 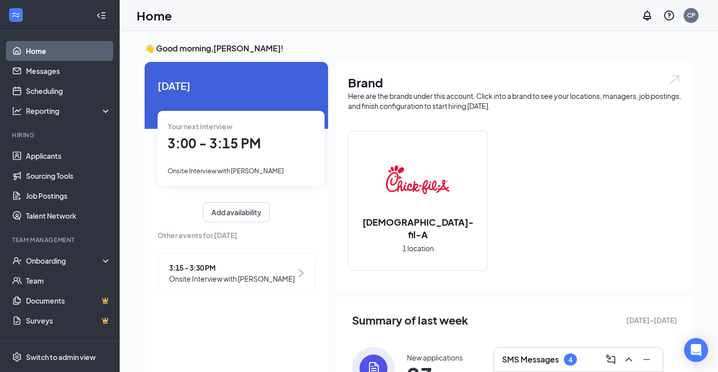 I want to click on h1: Home, so click(x=154, y=15).